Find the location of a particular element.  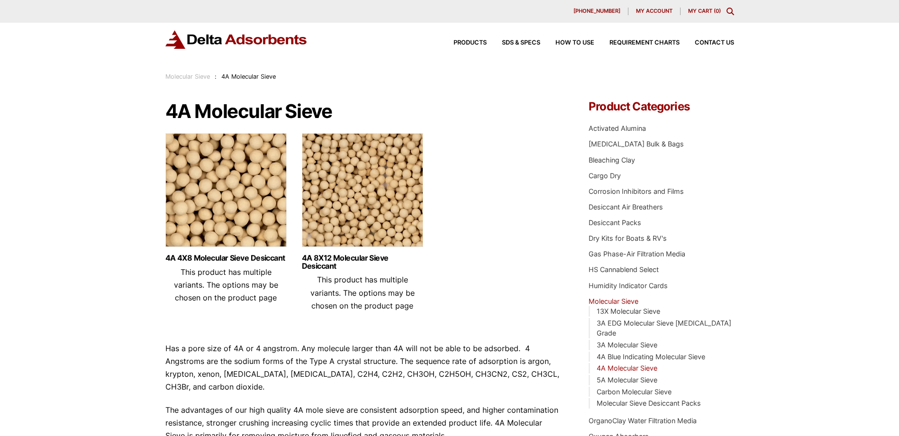

a: 3A Molecular Sieve is located at coordinates (627, 344).